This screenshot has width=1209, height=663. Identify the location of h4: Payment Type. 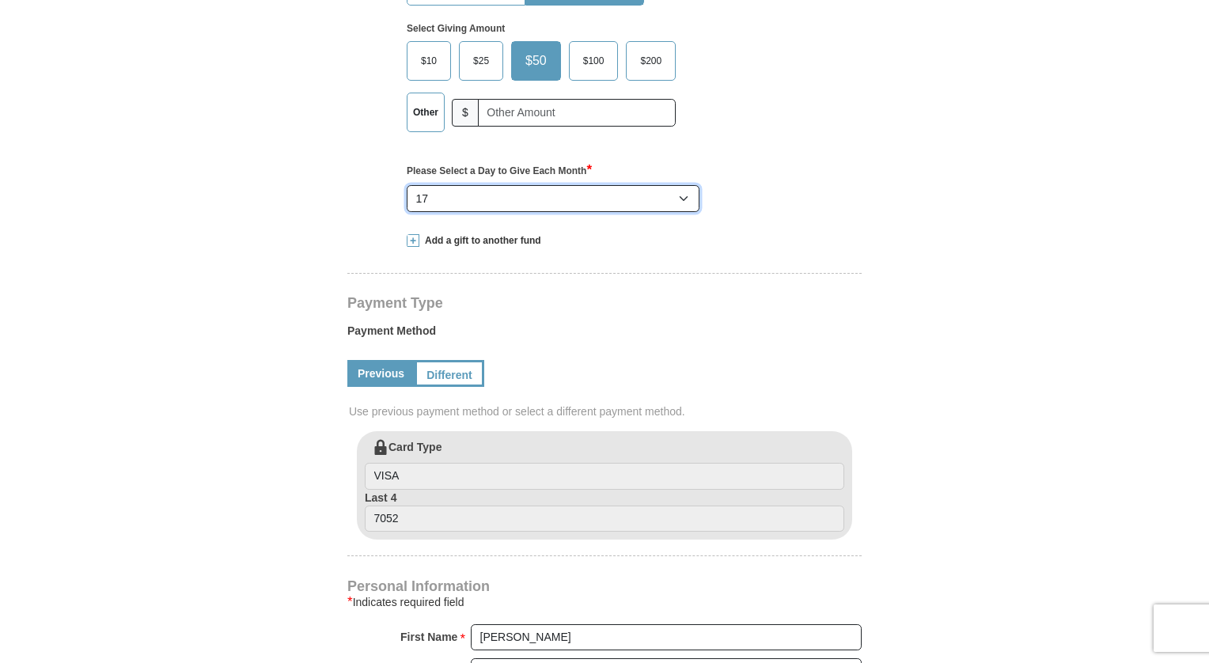
(605, 303).